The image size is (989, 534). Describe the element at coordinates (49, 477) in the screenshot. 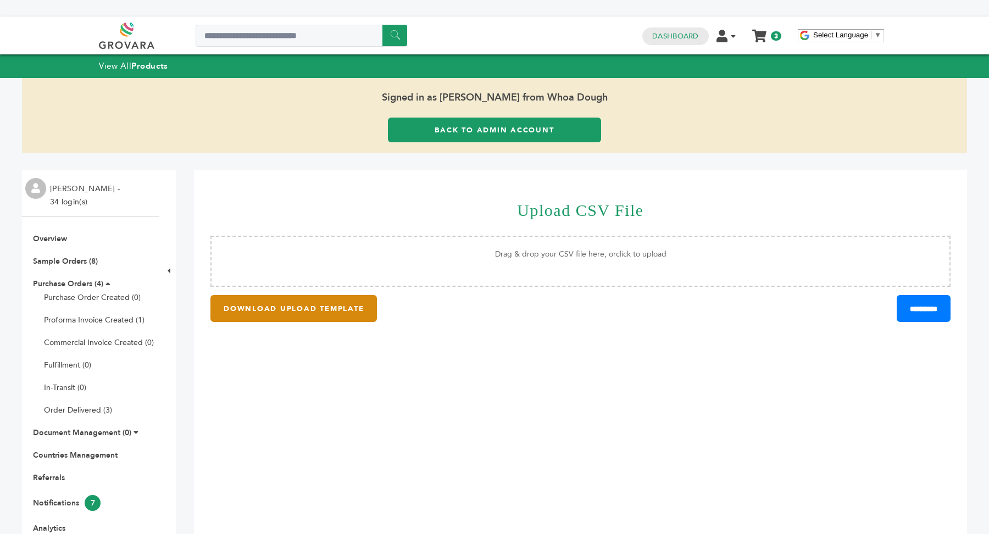

I see `a: Referrals` at that location.